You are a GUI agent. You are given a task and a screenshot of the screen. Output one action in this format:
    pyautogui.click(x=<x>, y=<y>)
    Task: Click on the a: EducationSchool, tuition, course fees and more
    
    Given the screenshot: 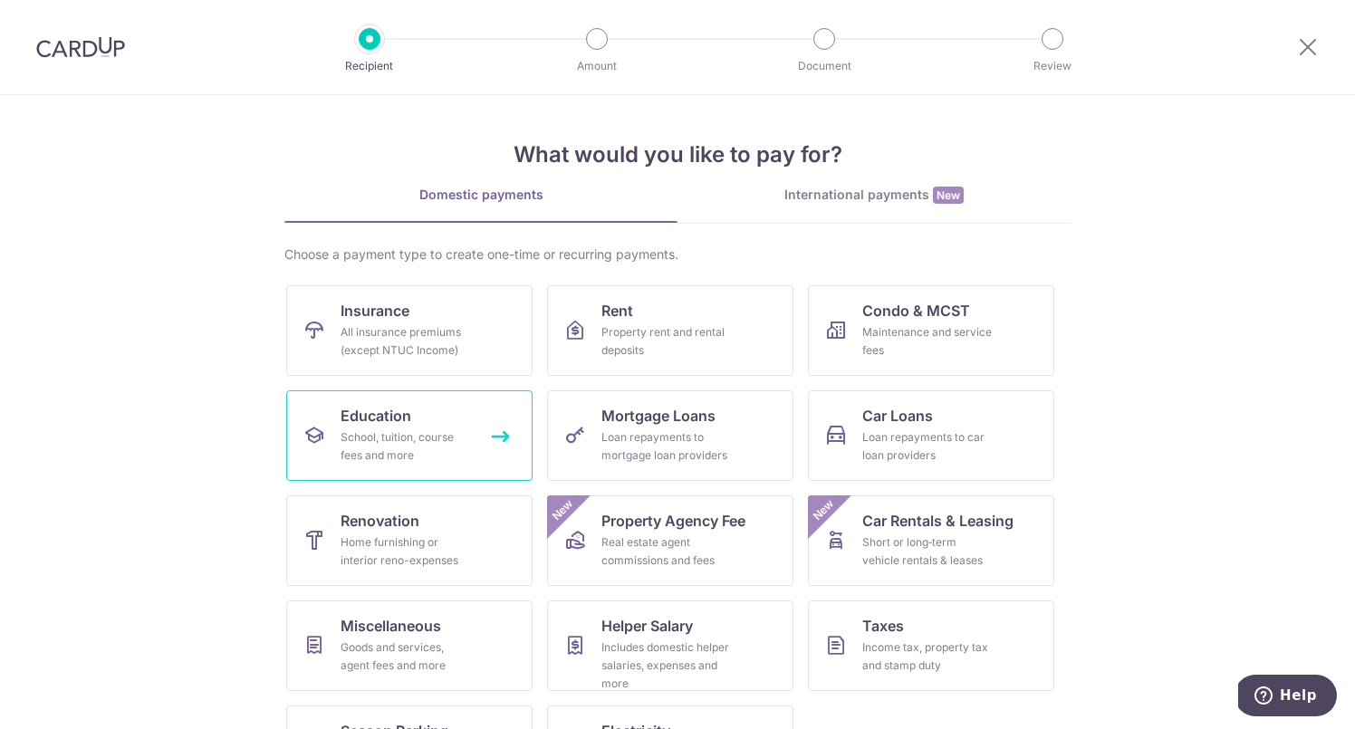 What is the action you would take?
    pyautogui.click(x=409, y=436)
    